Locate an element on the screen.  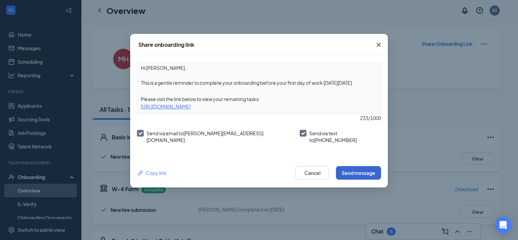
div: Share onboarding link is located at coordinates (166, 45).